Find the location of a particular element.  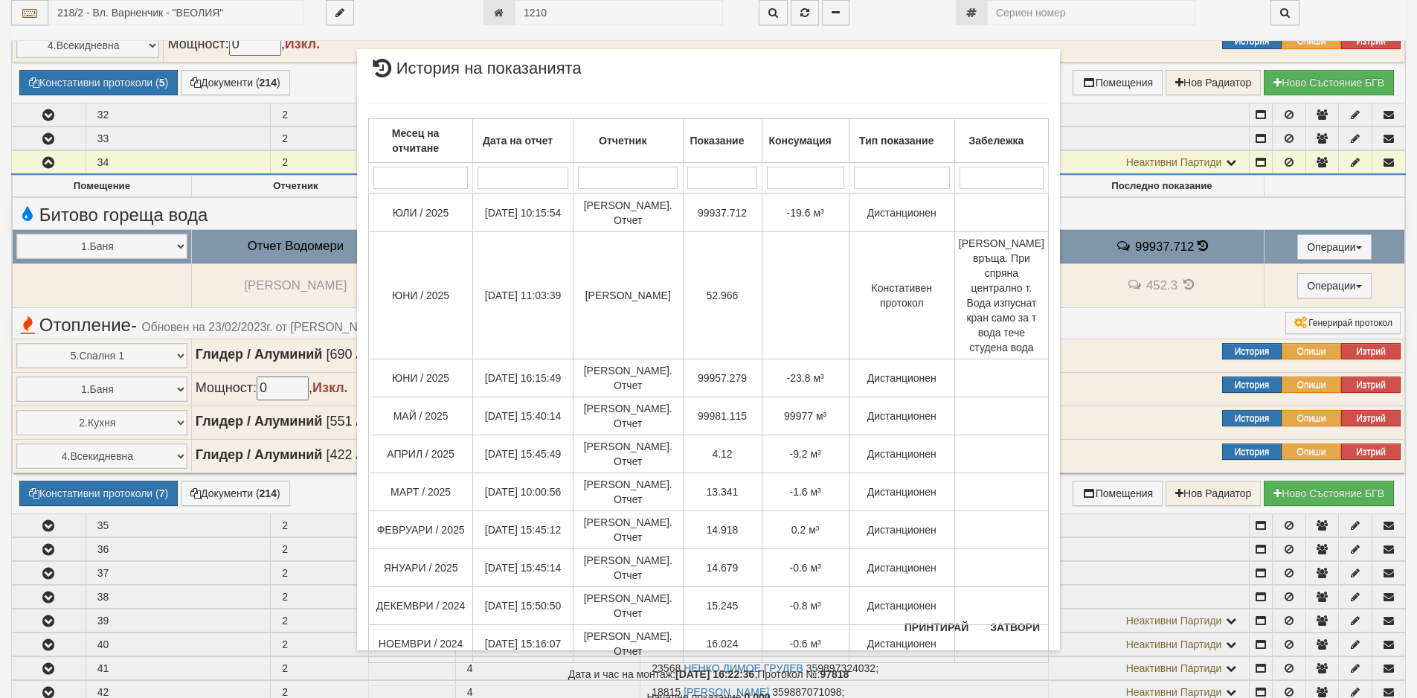

span: 99957.279 is located at coordinates (722, 378).